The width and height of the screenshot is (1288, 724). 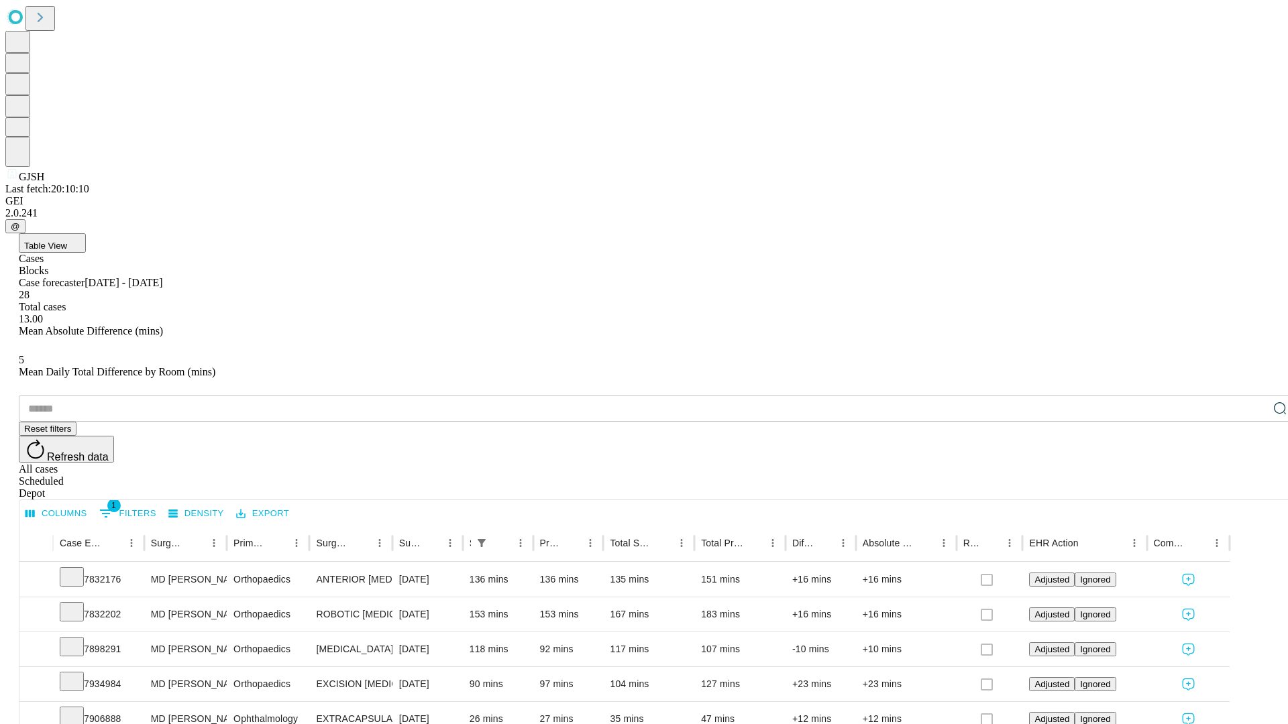 What do you see at coordinates (740, 614) in the screenshot?
I see `div: 183 mins` at bounding box center [740, 614].